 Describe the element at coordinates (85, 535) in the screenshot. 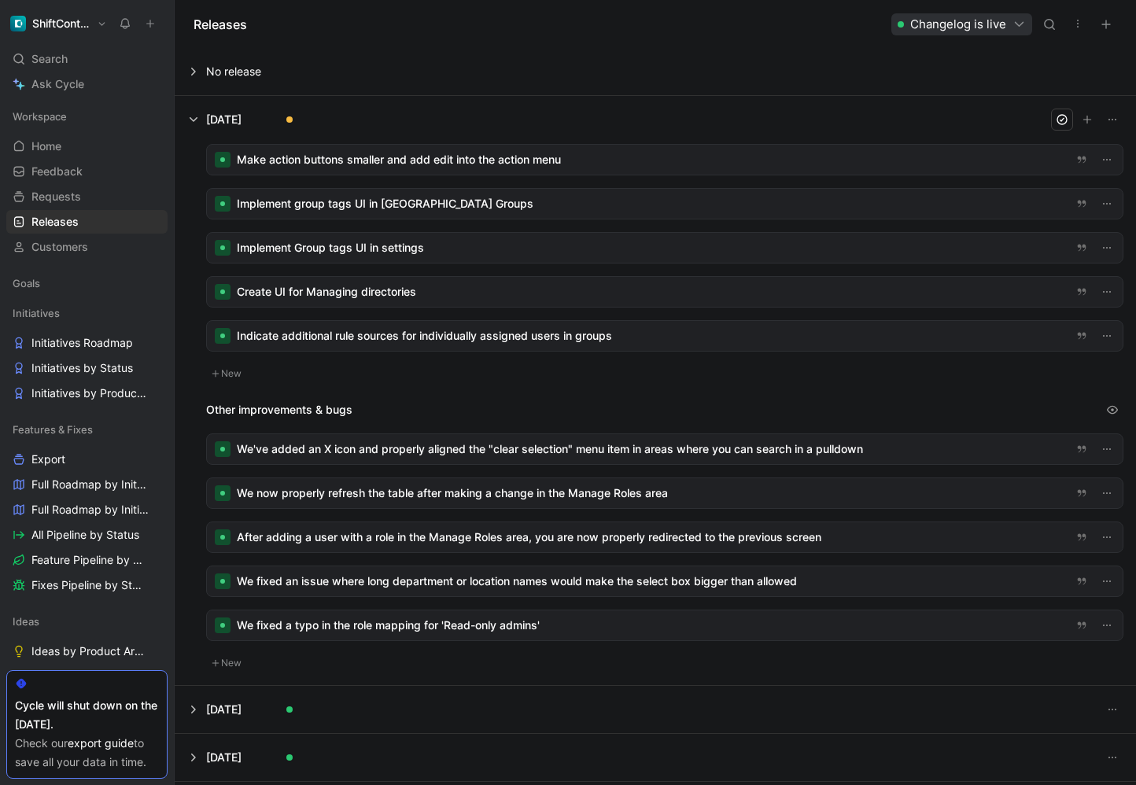

I see `span: All Pipeline by Status` at that location.